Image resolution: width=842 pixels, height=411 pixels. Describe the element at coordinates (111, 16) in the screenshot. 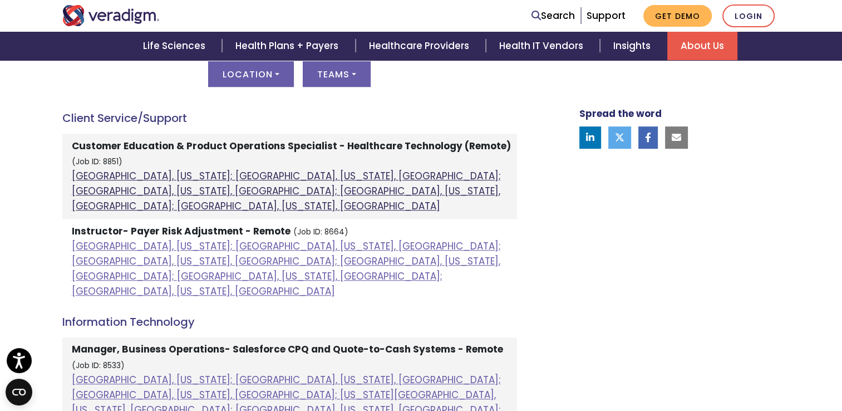

I see `img: Veradigm logo` at that location.